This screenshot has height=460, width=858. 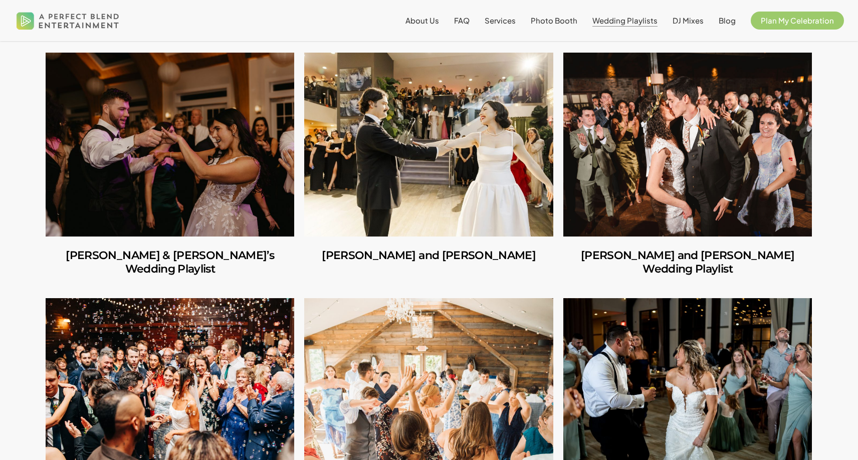 I want to click on a: Plan My Celebration, so click(x=798, y=21).